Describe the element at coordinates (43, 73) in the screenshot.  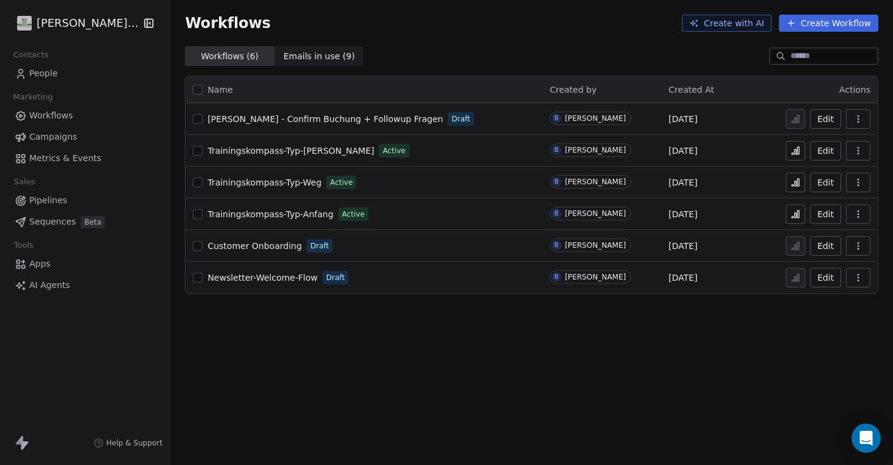
I see `span: People` at that location.